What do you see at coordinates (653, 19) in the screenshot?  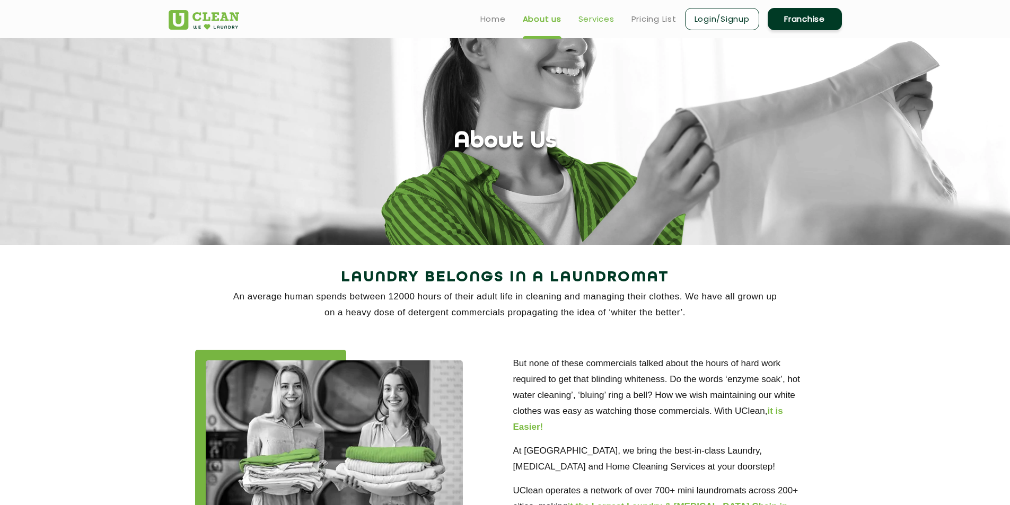 I see `a: Pricing List` at bounding box center [653, 19].